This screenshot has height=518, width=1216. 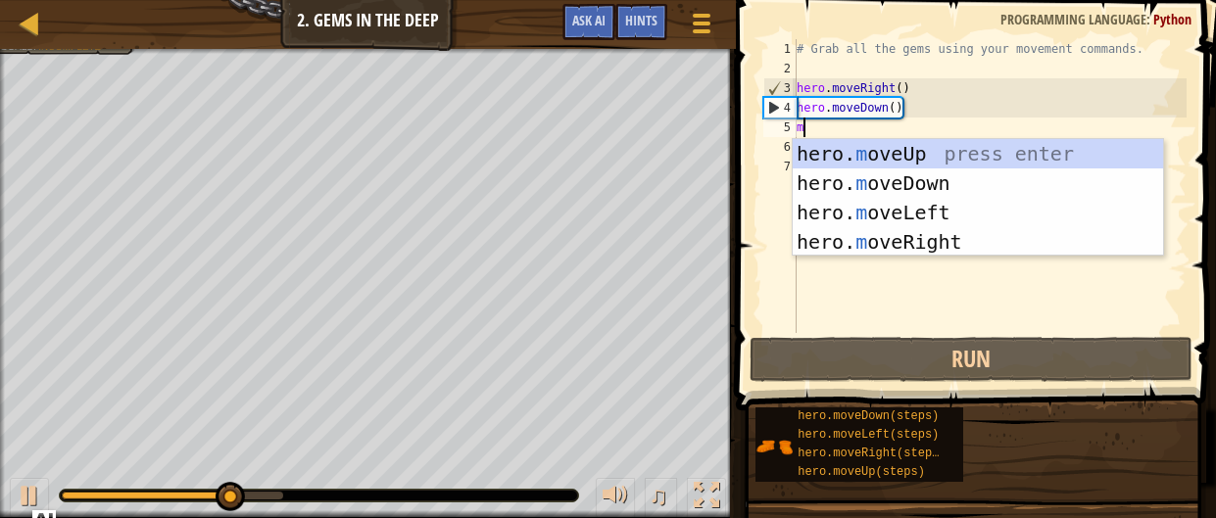 What do you see at coordinates (868, 416) in the screenshot?
I see `span: hero.moveDown(steps)` at bounding box center [868, 416].